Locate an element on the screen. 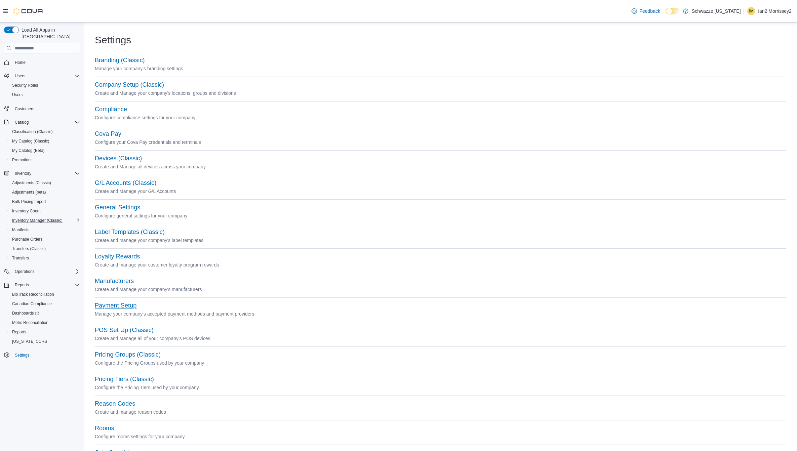 The image size is (797, 451). button: Inventory is located at coordinates (23, 174).